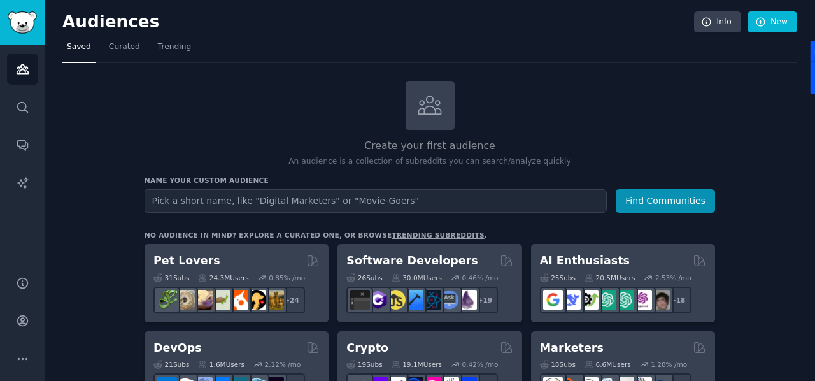 The height and width of the screenshot is (381, 815). I want to click on span: Curated, so click(124, 47).